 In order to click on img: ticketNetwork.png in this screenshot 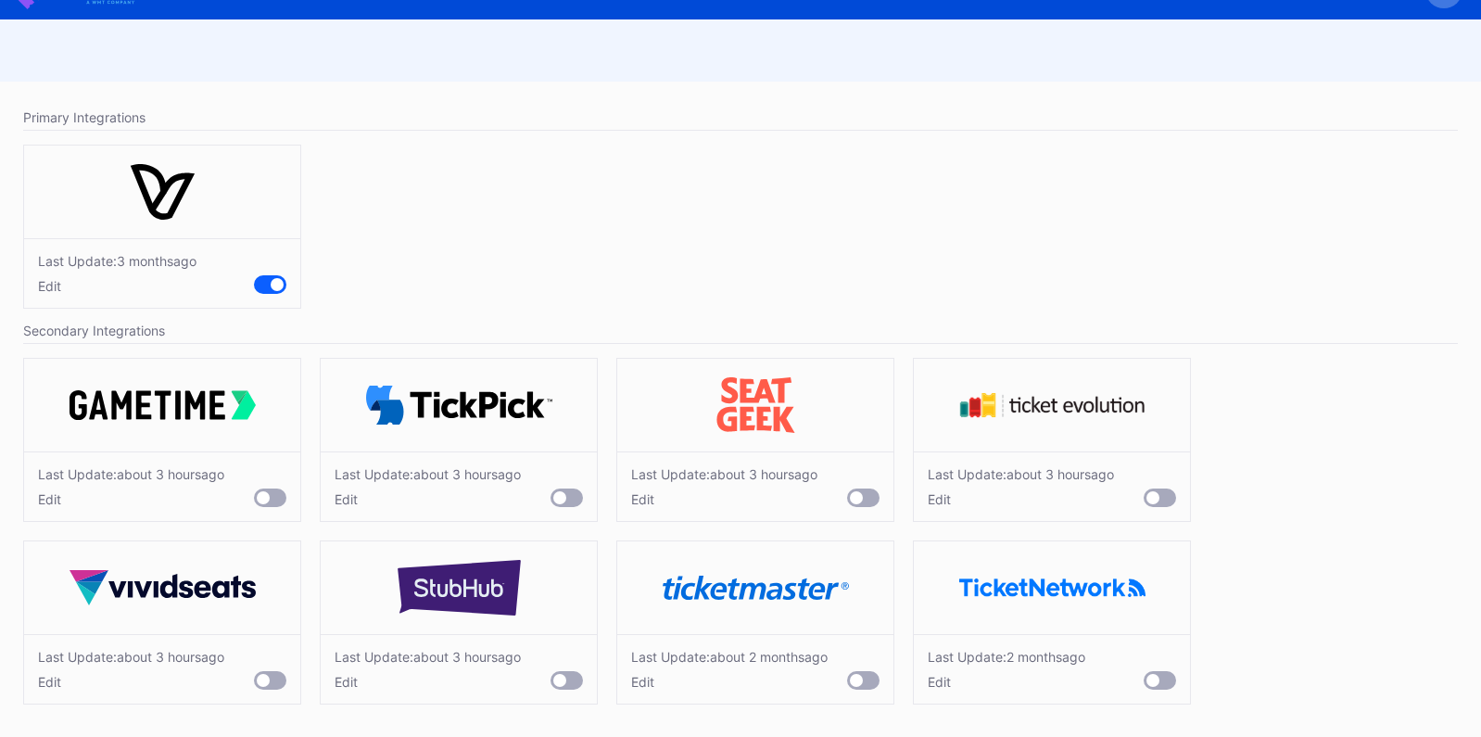, I will do `click(1052, 587)`.